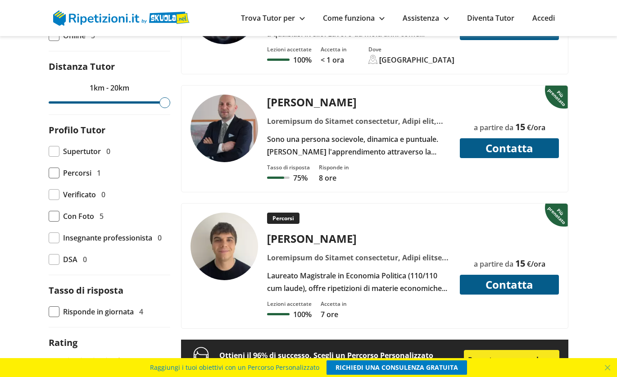 The width and height of the screenshot is (617, 377). Describe the element at coordinates (273, 18) in the screenshot. I see `a: Trova Tutor per` at that location.